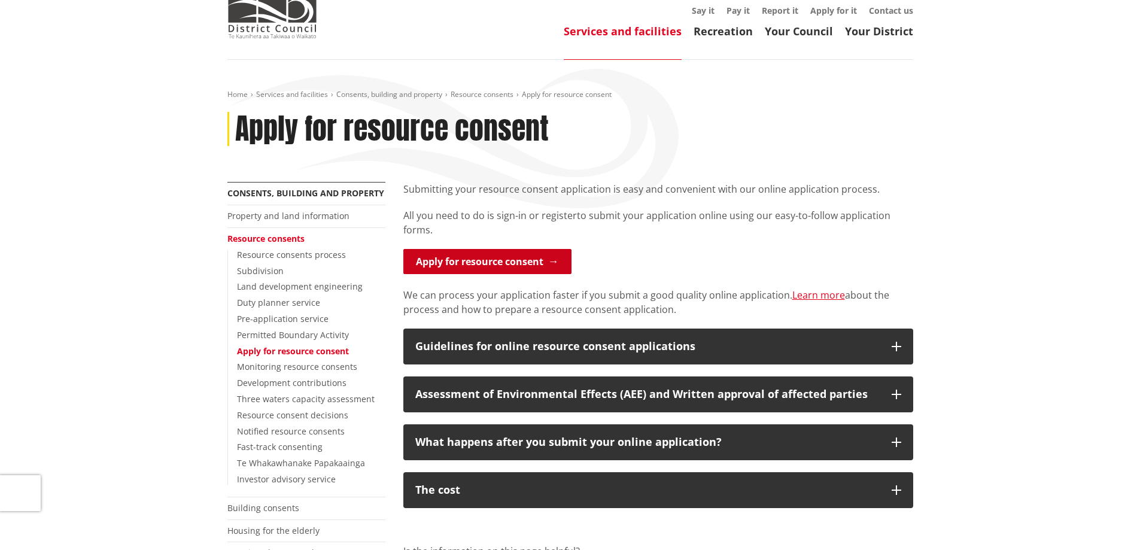 The image size is (1140, 550). What do you see at coordinates (293, 415) in the screenshot?
I see `a: Resource consent decisions` at bounding box center [293, 415].